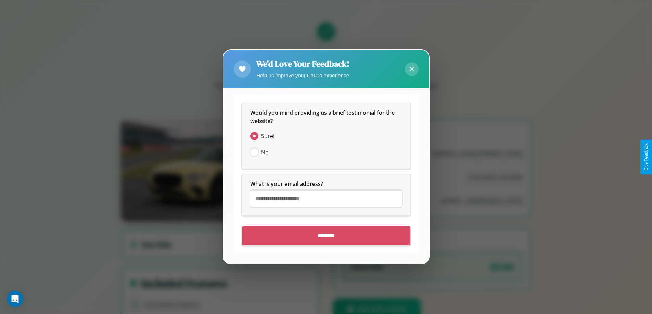 The image size is (652, 314). I want to click on span: No, so click(265, 153).